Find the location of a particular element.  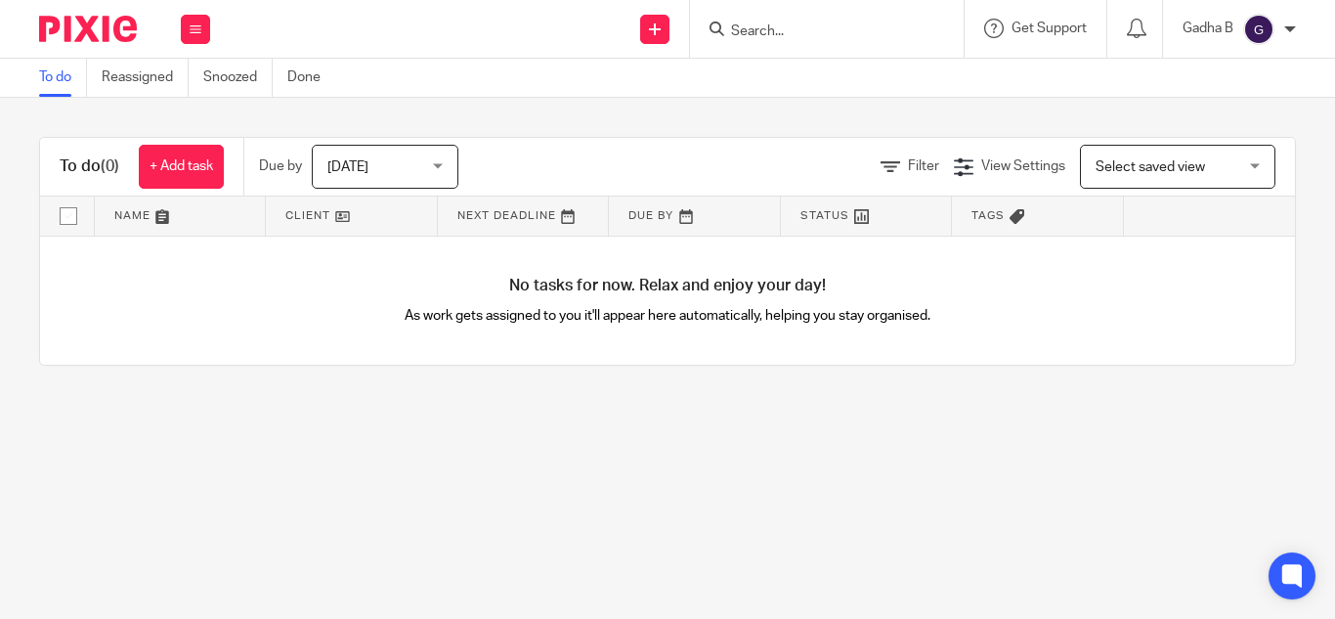

p: Due by is located at coordinates (281, 166).